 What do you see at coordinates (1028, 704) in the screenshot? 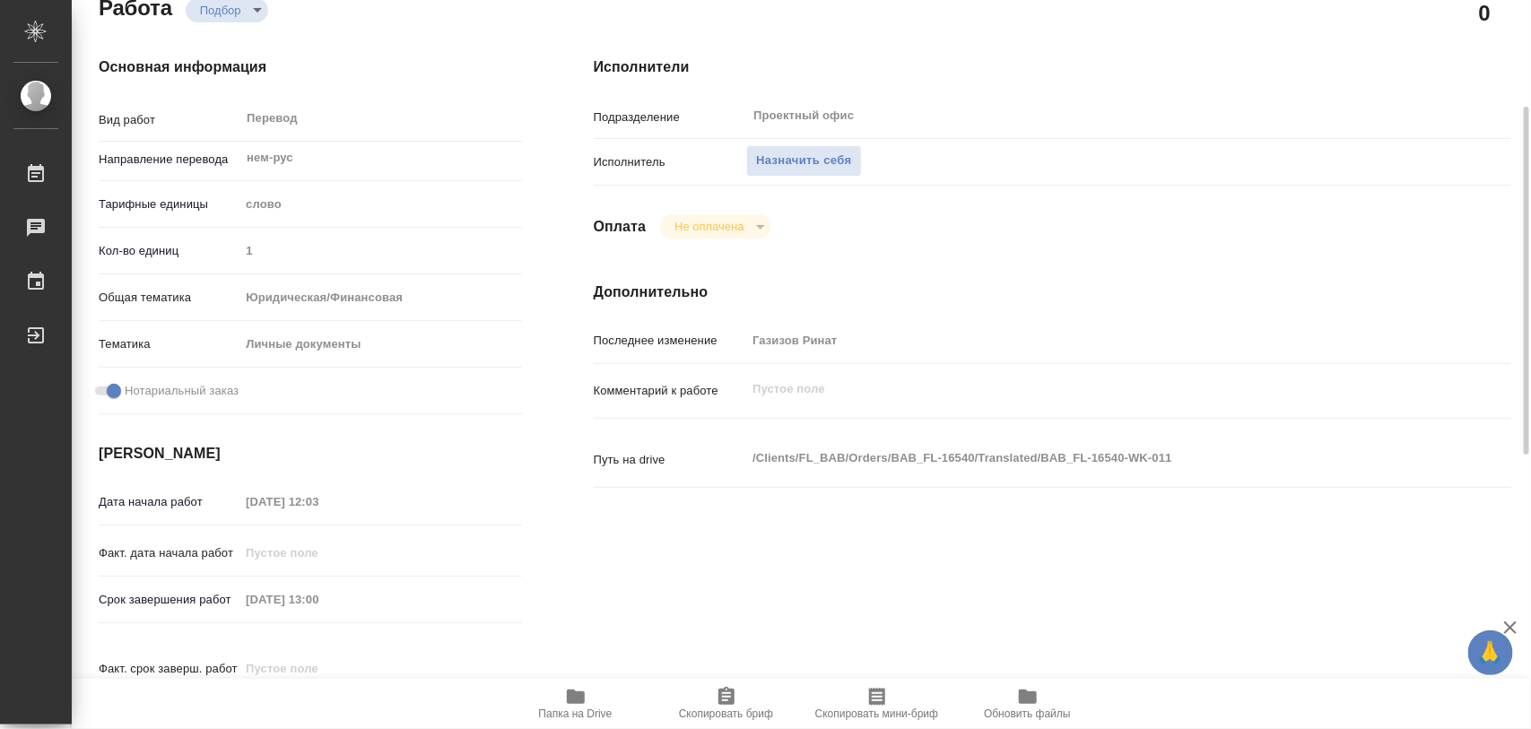
I see `button: Обновить файлы` at bounding box center [1028, 704].